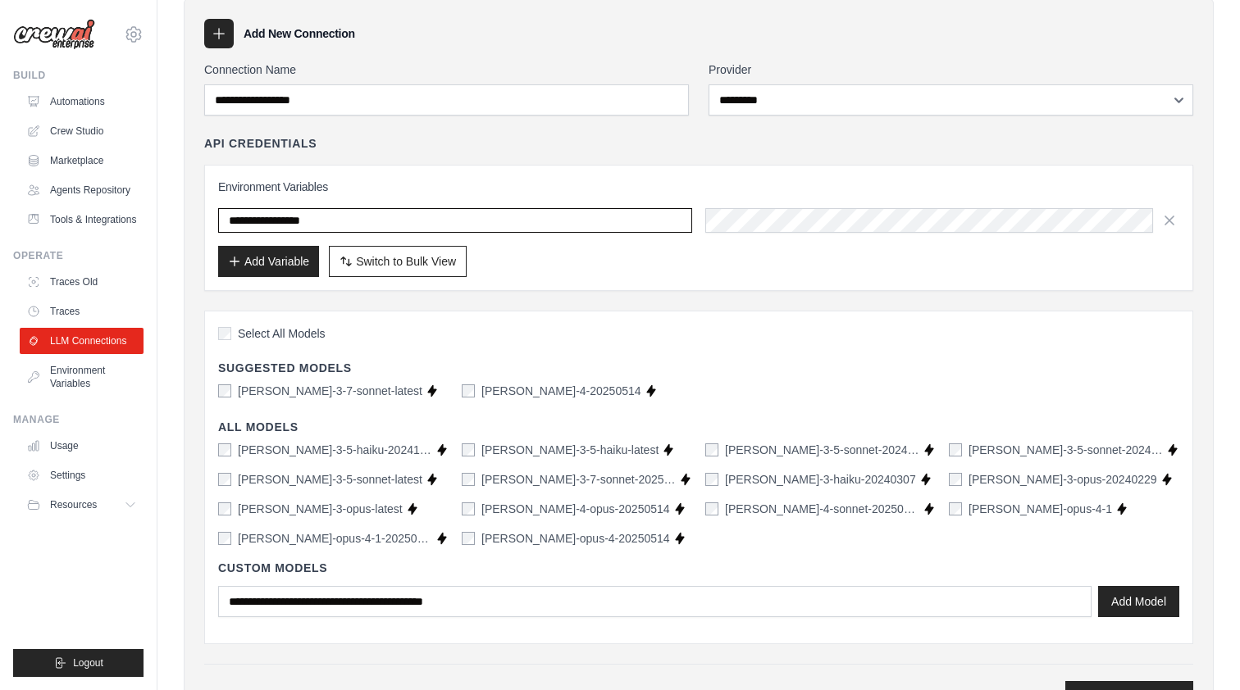 The height and width of the screenshot is (690, 1240). What do you see at coordinates (712, 450) in the screenshot?
I see `input: claude-3-5-sonnet-20240620` at bounding box center [712, 450].